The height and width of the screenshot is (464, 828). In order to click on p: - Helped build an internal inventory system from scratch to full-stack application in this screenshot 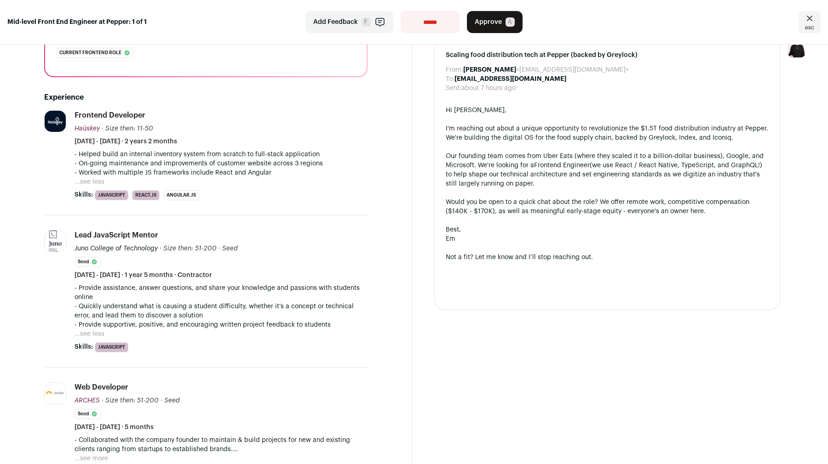, I will do `click(221, 155)`.